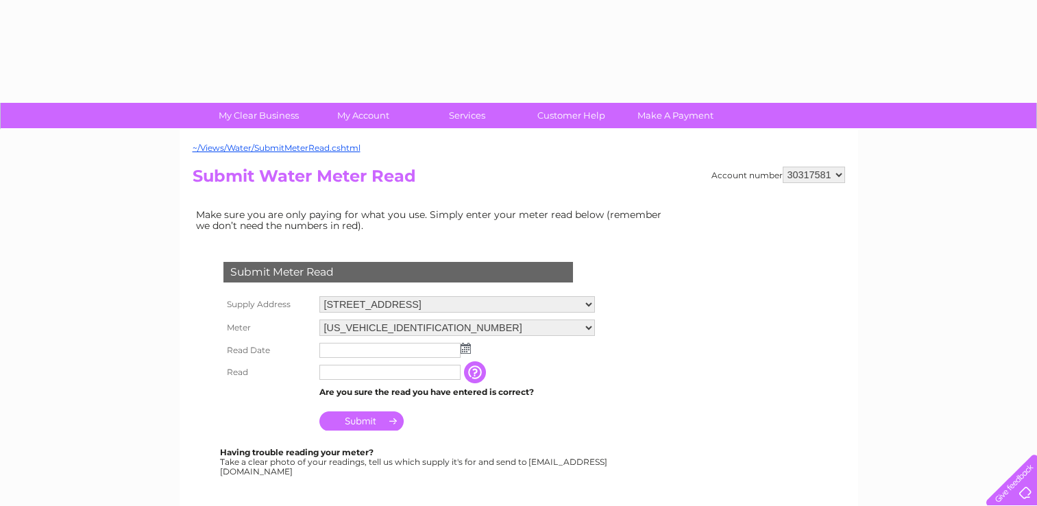 The image size is (1037, 506). What do you see at coordinates (268, 328) in the screenshot?
I see `th: Meter` at bounding box center [268, 328].